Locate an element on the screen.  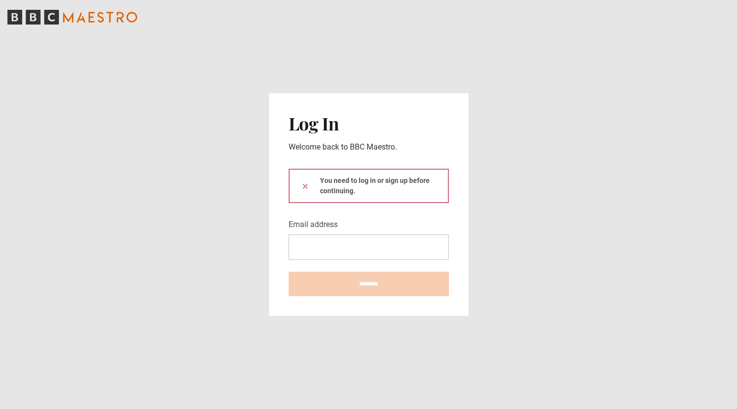
p: Welcome back to BBC Maestro. is located at coordinates (369, 147).